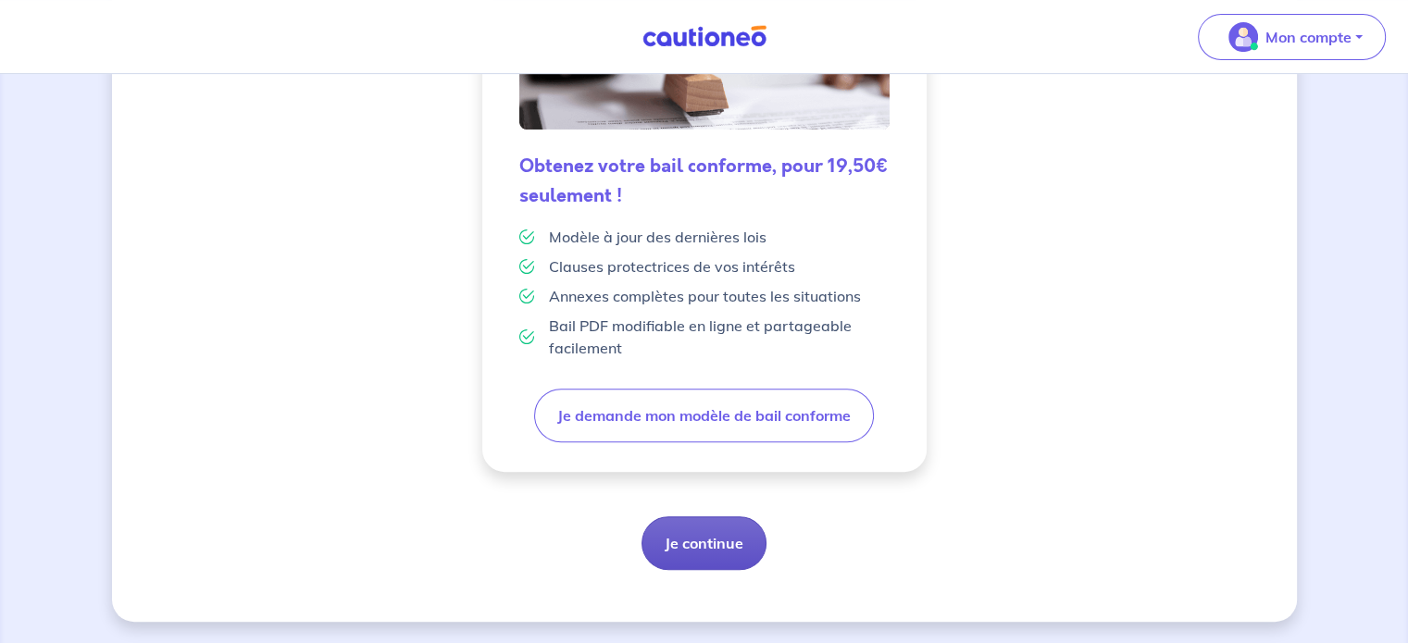 Image resolution: width=1408 pixels, height=643 pixels. Describe the element at coordinates (1291, 37) in the screenshot. I see `button: illu_account_valid_menu.svgMon compte` at that location.